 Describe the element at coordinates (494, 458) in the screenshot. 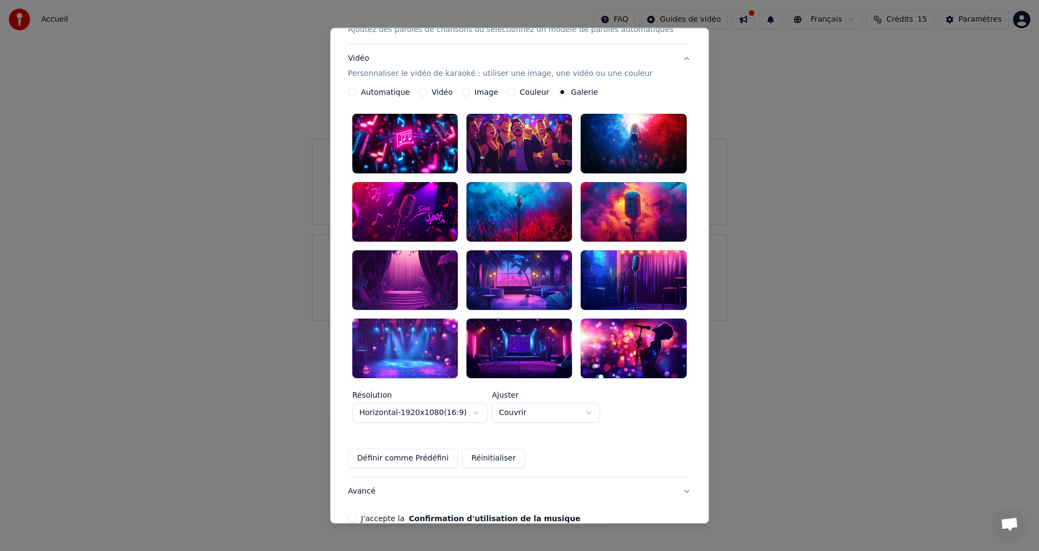

I see `button: Réinitialiser` at that location.